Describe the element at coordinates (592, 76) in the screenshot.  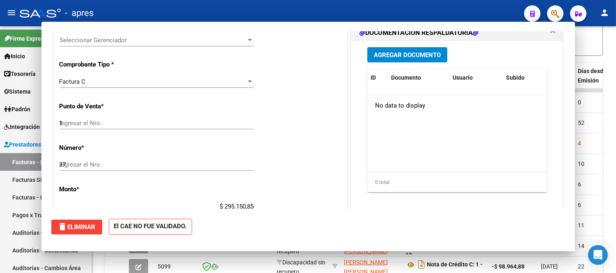
I see `span: Días desde Emisión` at that location.